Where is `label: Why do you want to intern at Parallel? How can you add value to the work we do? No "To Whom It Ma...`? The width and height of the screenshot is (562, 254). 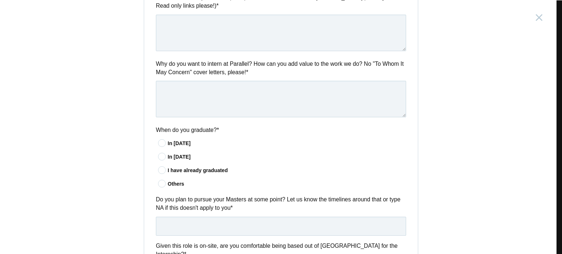 label: Why do you want to intern at Parallel? How can you add value to the work we do? No "To Whom It Ma... is located at coordinates (281, 68).